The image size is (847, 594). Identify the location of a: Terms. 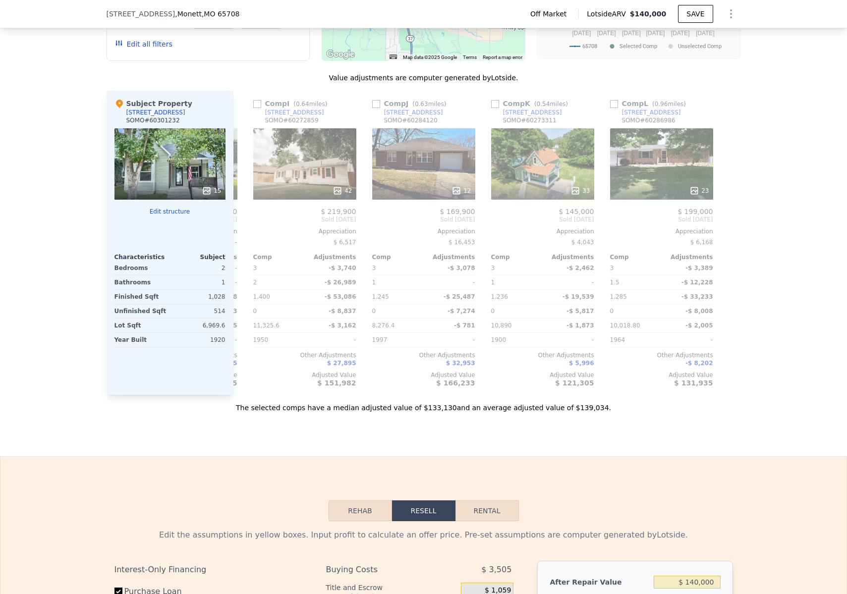
(470, 57).